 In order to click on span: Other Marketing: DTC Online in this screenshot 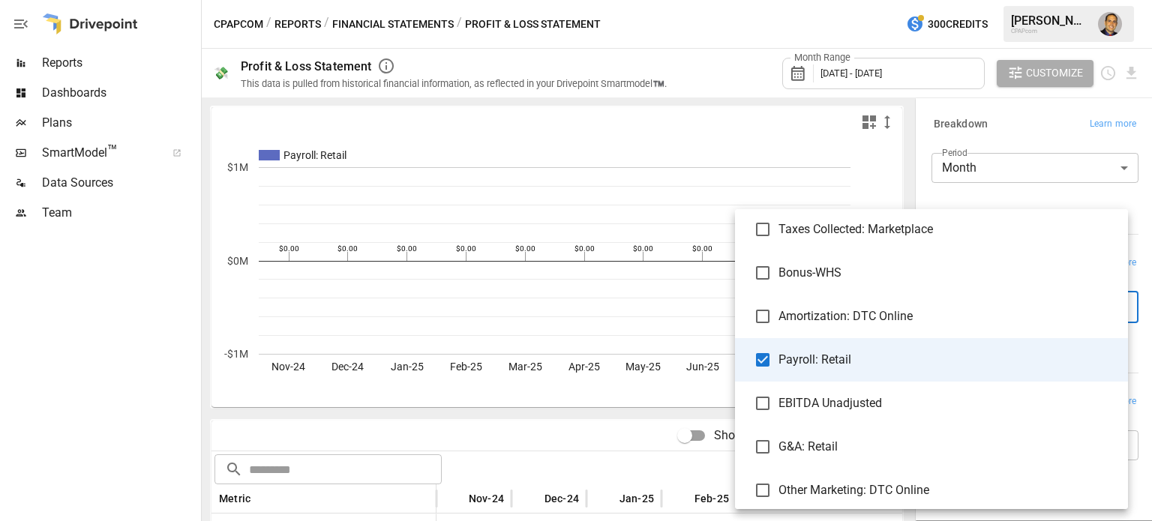, I will do `click(948, 491)`.